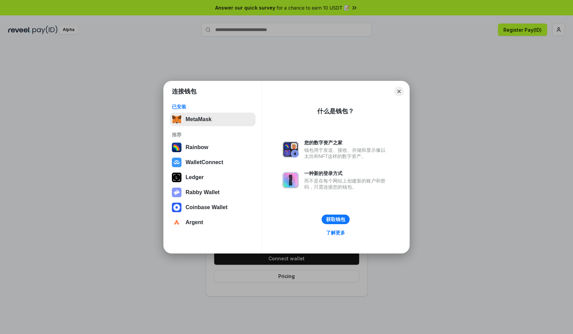 Image resolution: width=573 pixels, height=334 pixels. I want to click on div: 您的数字资产之家, so click(346, 143).